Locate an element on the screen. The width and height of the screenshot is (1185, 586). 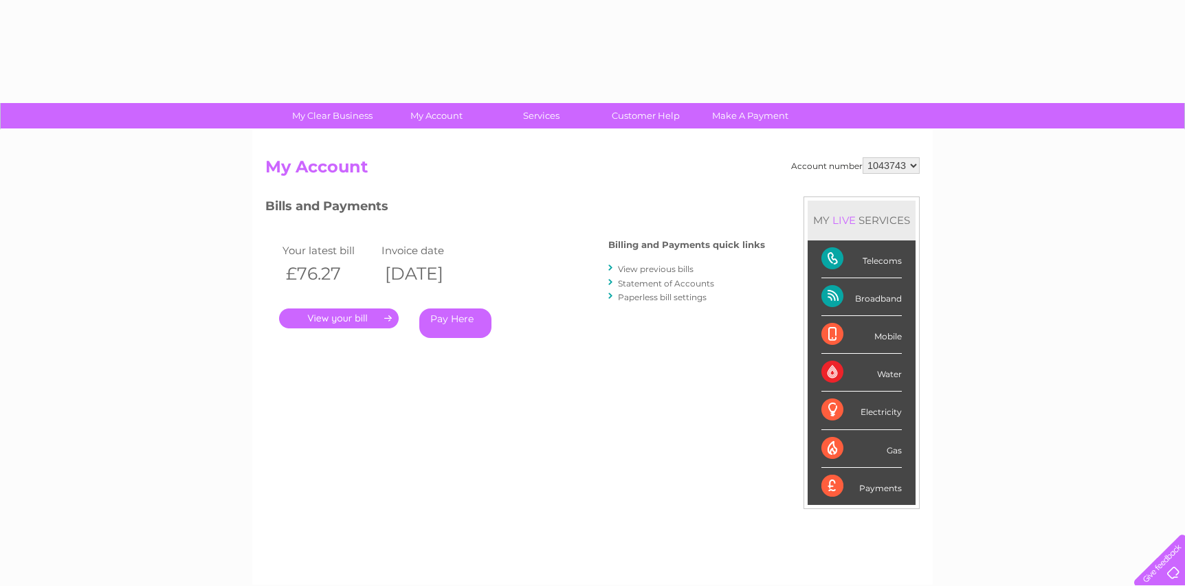
a: Pay Here is located at coordinates (455, 323).